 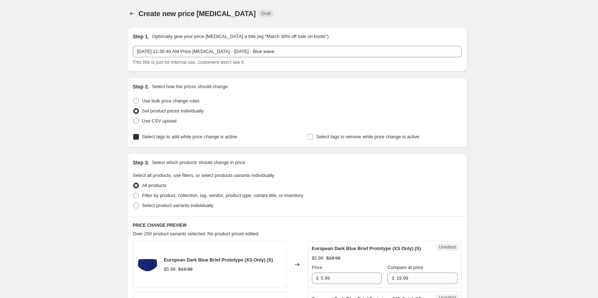 What do you see at coordinates (148, 265) in the screenshot?
I see `img: 711841530921_barkblue_1_80x.jpg` at bounding box center [148, 265].